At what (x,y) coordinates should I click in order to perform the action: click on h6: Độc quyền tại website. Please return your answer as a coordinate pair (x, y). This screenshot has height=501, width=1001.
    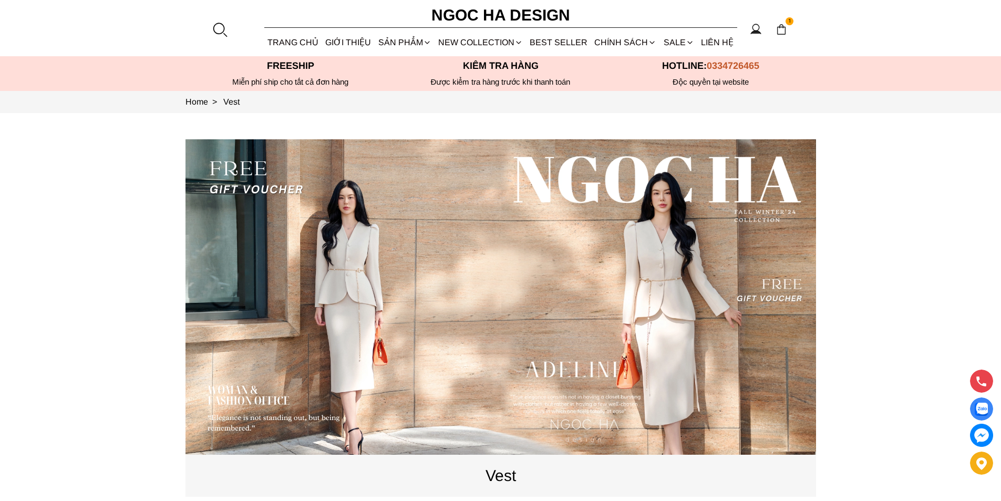
    Looking at the image, I should click on (711, 82).